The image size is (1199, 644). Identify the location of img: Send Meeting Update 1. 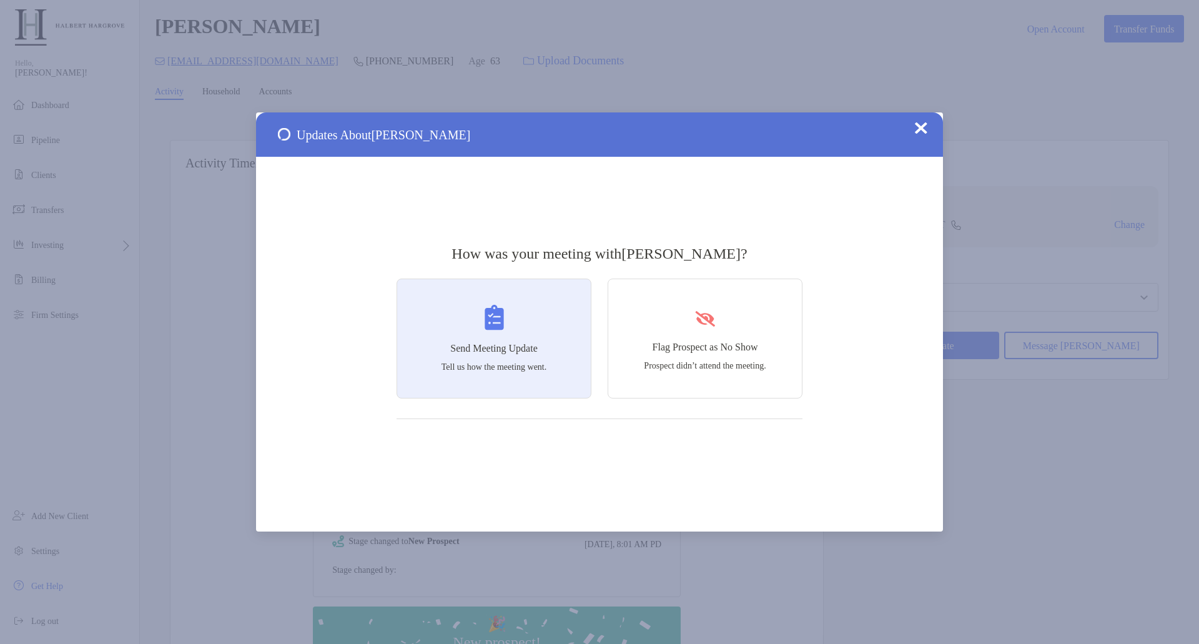
(284, 134).